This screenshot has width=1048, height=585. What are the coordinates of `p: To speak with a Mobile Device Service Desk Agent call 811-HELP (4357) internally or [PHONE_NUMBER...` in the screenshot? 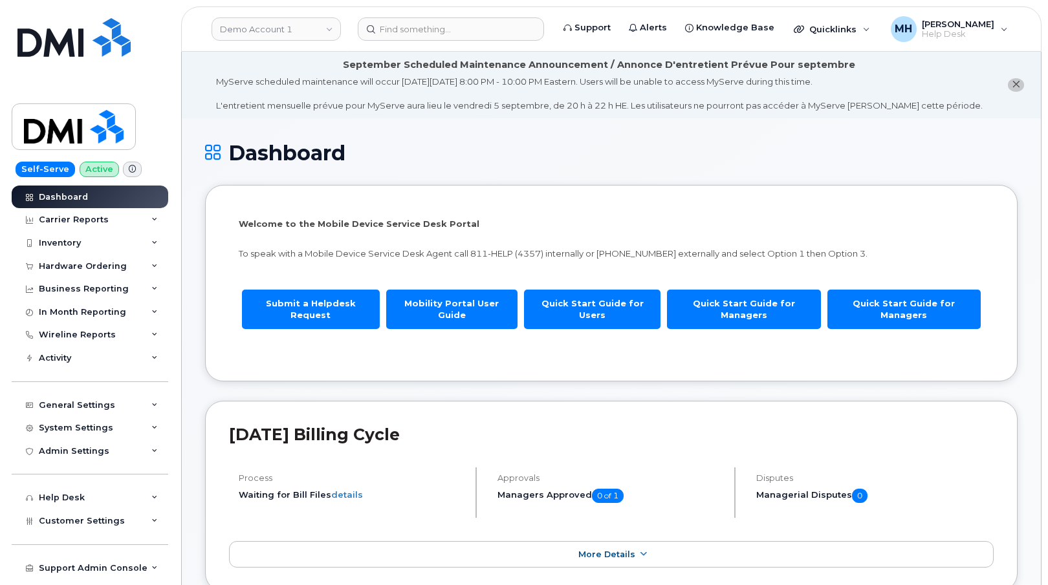 It's located at (611, 254).